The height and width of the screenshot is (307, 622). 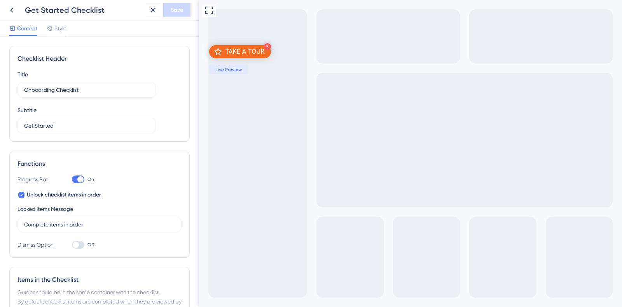 I want to click on div: Functions, so click(x=100, y=164).